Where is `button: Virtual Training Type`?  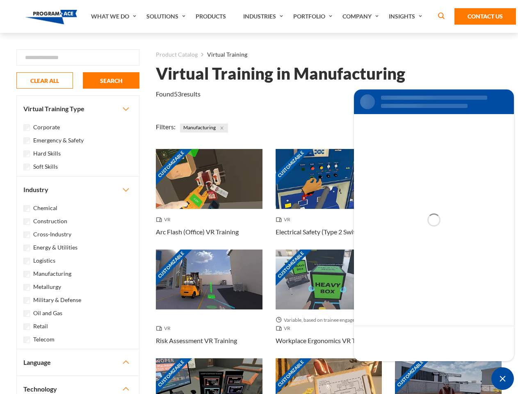 button: Virtual Training Type is located at coordinates (78, 109).